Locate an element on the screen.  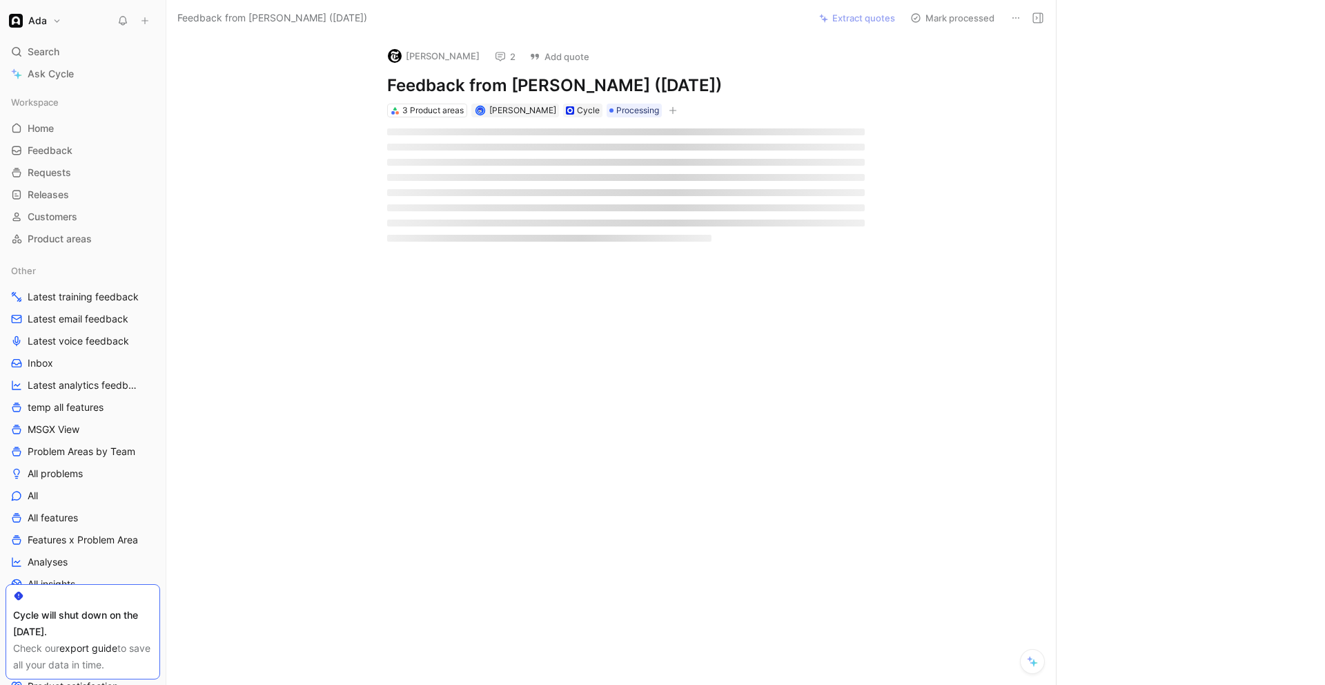
a: Requests is located at coordinates (83, 173).